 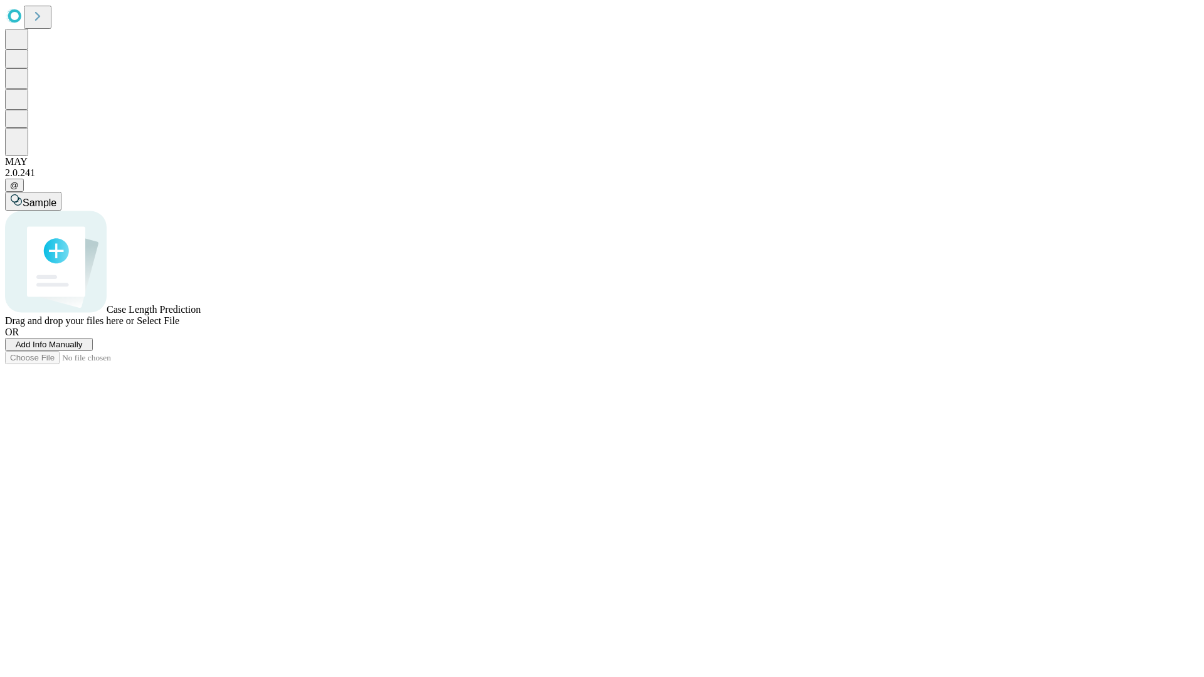 What do you see at coordinates (49, 344) in the screenshot?
I see `span: Add Info Manually` at bounding box center [49, 344].